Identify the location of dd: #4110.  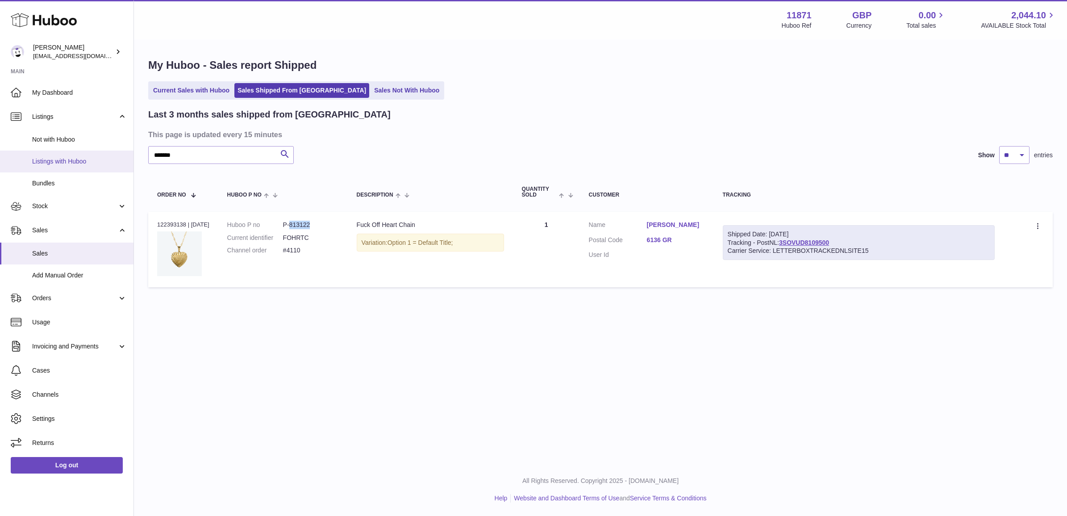
(311, 250).